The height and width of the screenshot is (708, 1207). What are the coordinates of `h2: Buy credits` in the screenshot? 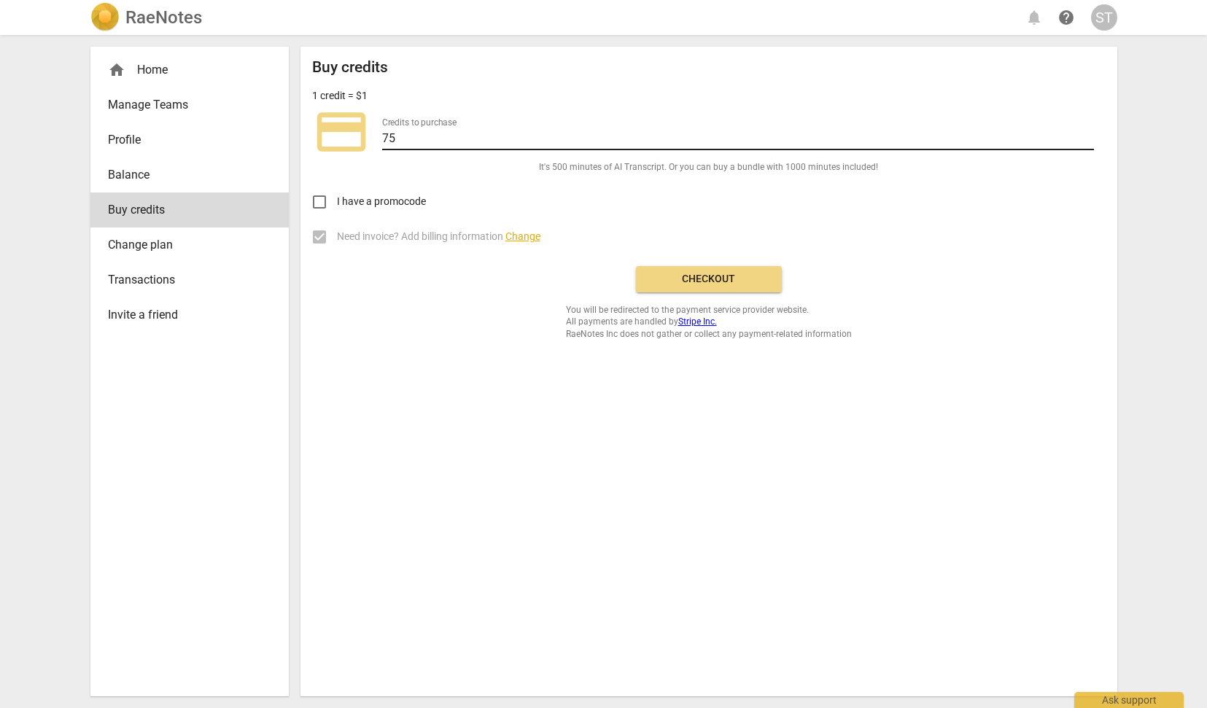 It's located at (350, 67).